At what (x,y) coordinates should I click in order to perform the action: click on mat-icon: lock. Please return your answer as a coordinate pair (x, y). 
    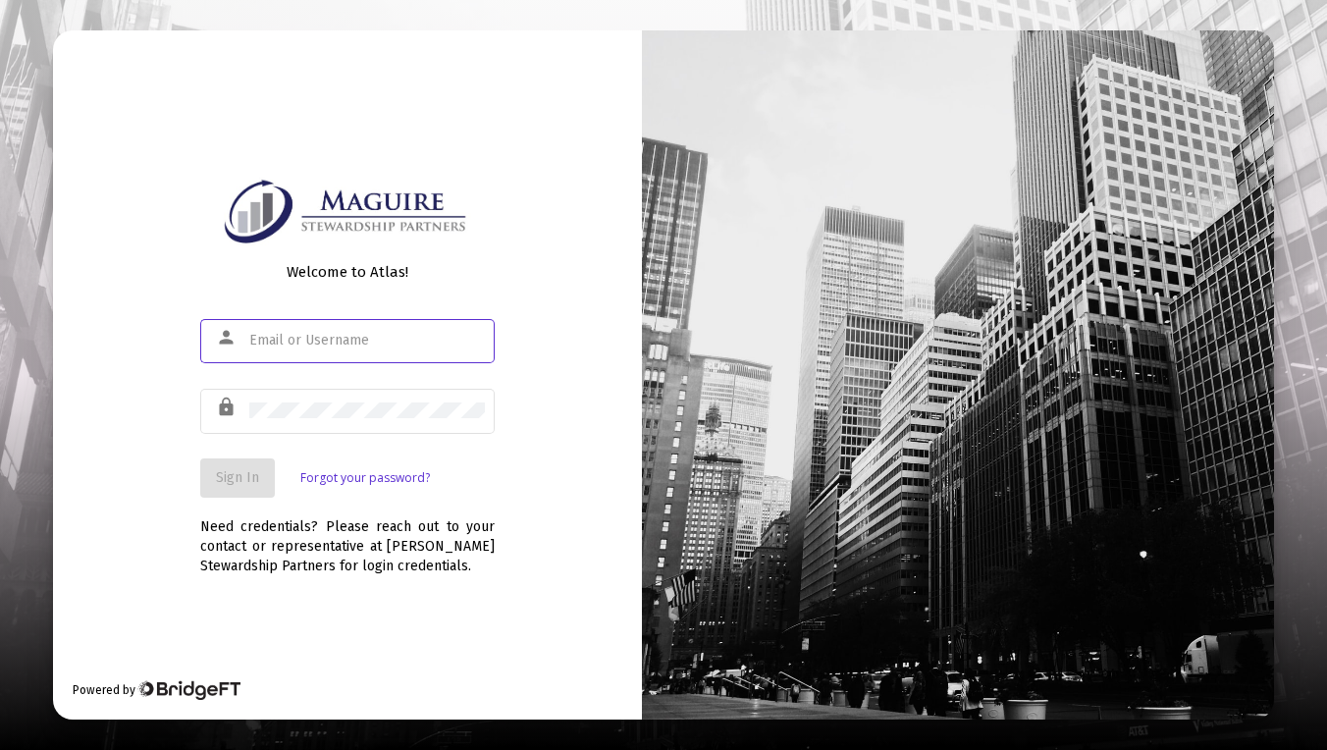
    Looking at the image, I should click on (228, 407).